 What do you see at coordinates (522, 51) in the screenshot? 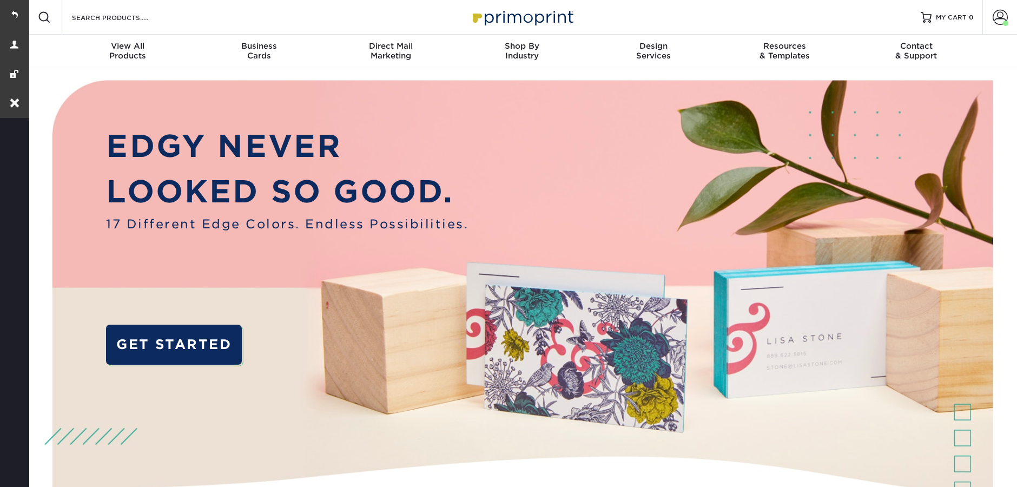
I see `div: Industry` at bounding box center [522, 51].